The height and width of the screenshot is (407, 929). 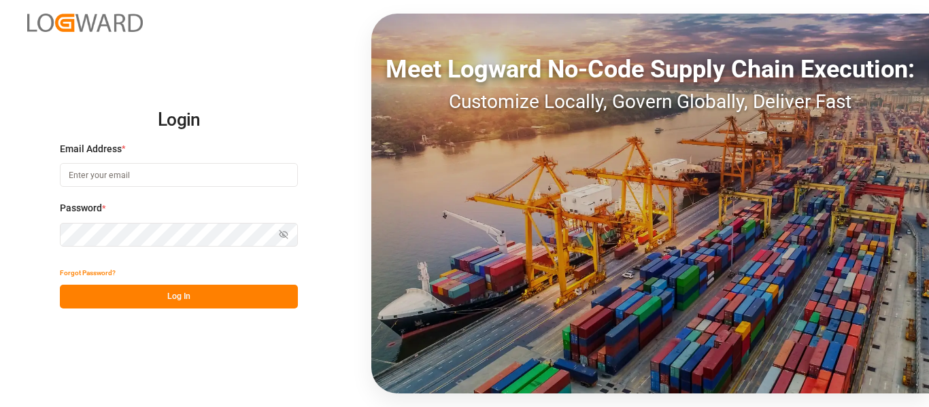 I want to click on button: Log In, so click(x=179, y=296).